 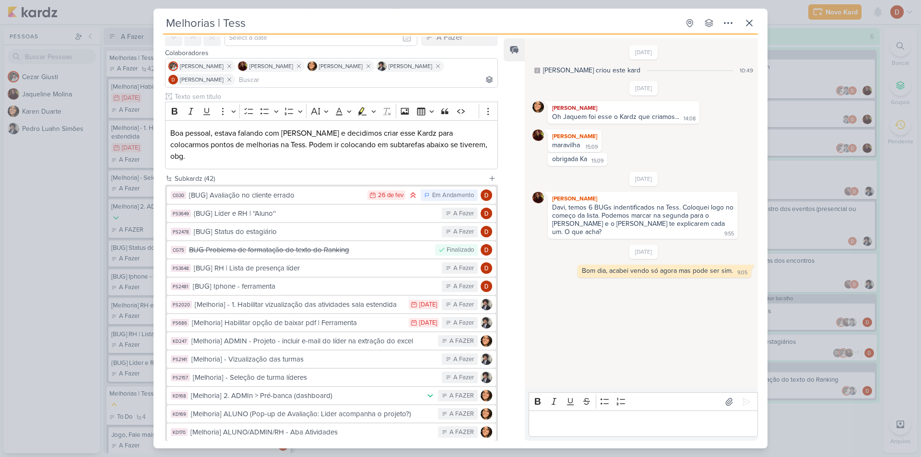 What do you see at coordinates (430, 396) in the screenshot?
I see `div: Prioridade Baixa` at bounding box center [430, 396].